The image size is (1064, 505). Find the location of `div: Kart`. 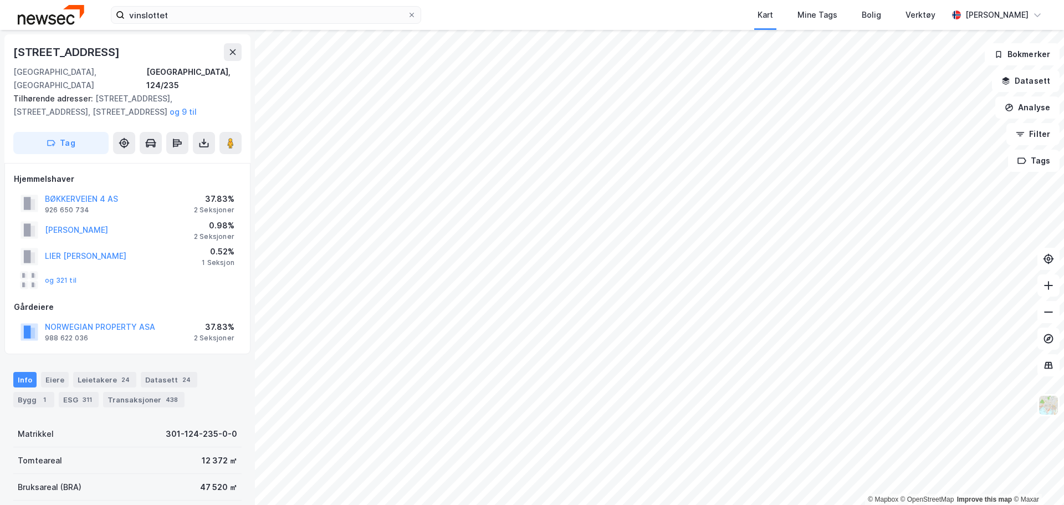

div: Kart is located at coordinates (766, 15).